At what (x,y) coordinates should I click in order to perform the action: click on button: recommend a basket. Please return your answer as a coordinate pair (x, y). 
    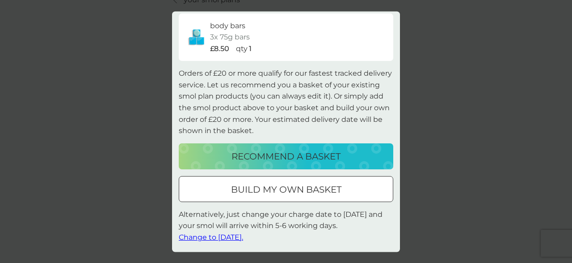
    Looking at the image, I should click on (286, 156).